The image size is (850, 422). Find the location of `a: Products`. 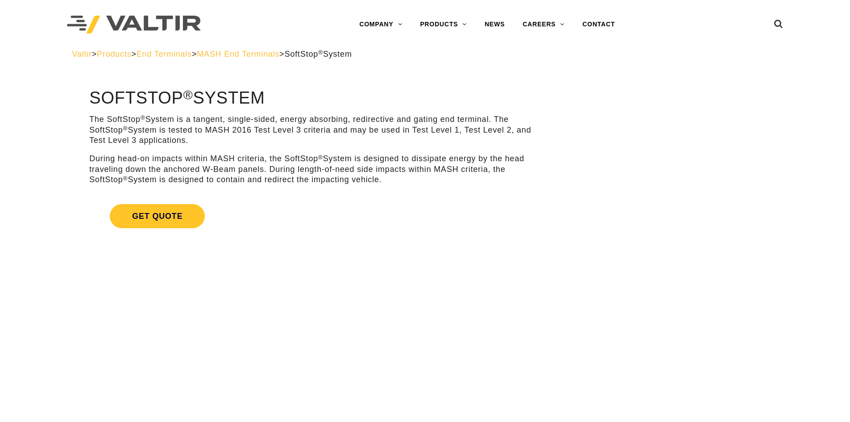

a: Products is located at coordinates (114, 54).